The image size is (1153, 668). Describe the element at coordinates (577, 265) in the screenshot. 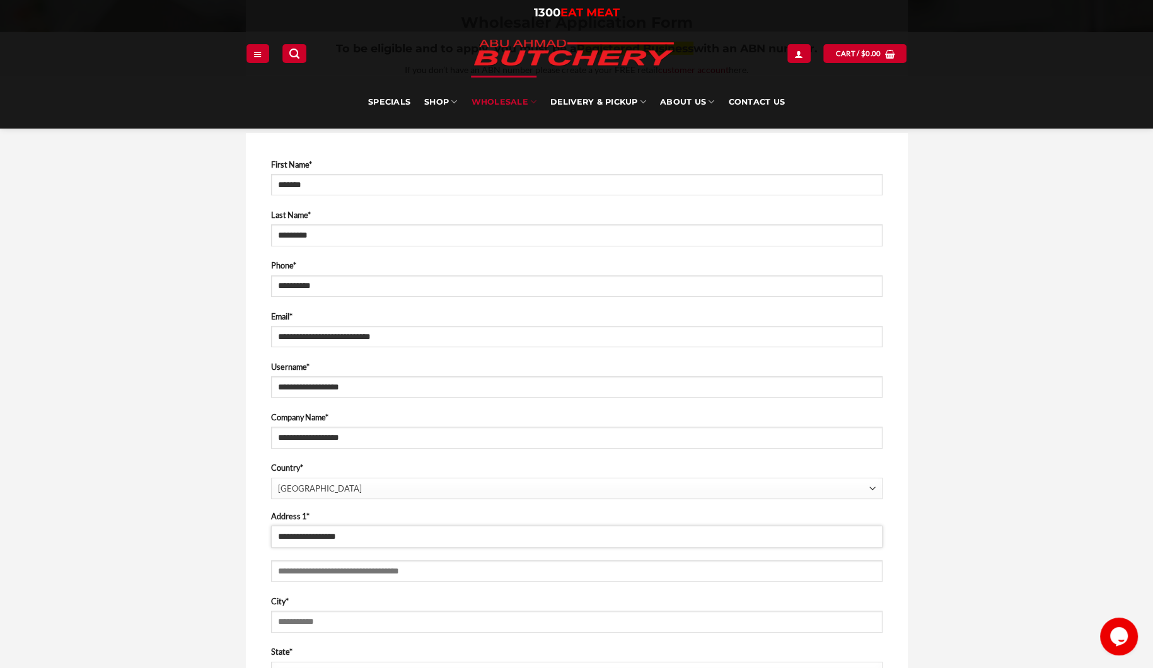

I see `label: Phone` at that location.